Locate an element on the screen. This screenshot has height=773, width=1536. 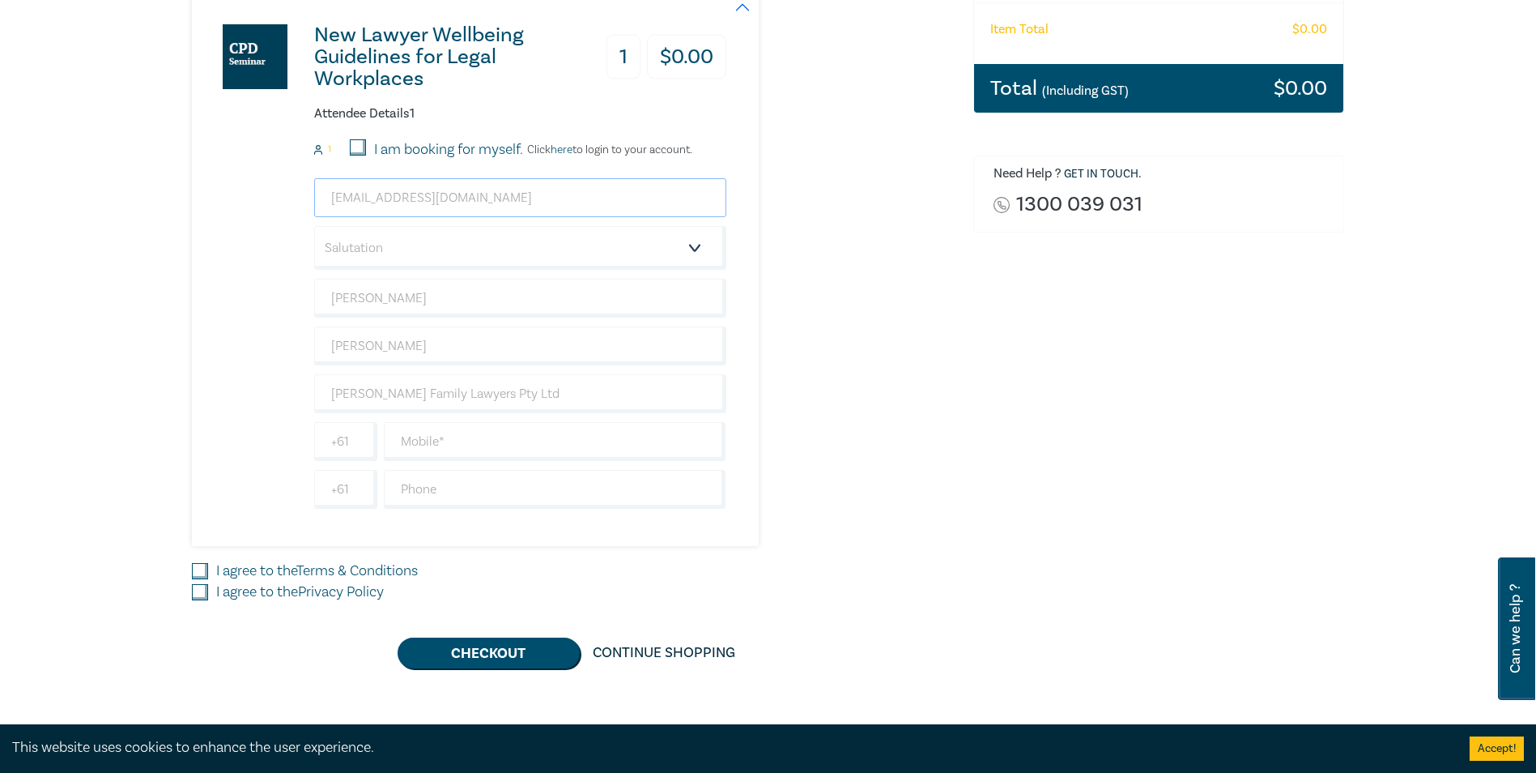
a: 1300 039 031 is located at coordinates (1080, 204).